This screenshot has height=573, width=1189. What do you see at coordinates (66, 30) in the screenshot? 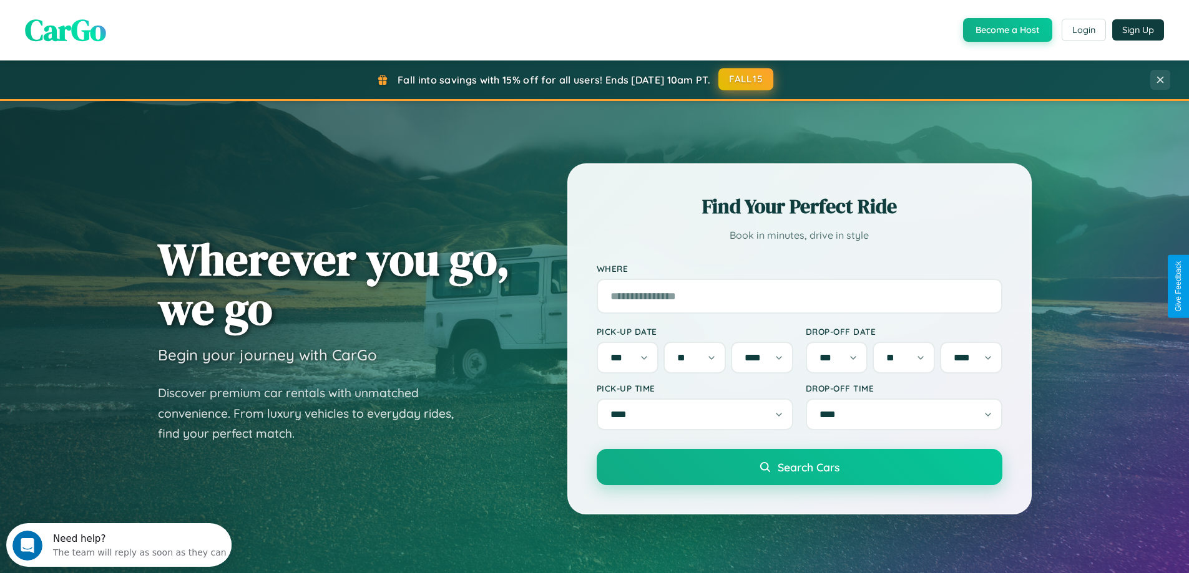
I see `span: CarGo` at bounding box center [66, 30].